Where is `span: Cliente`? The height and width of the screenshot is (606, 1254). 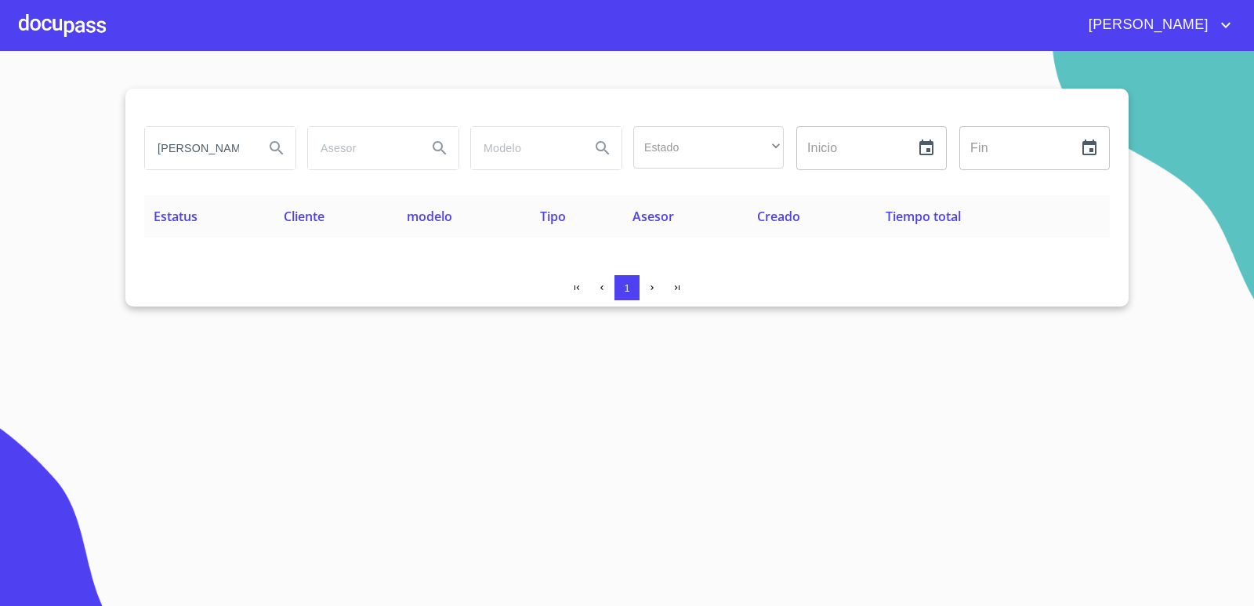 span: Cliente is located at coordinates (304, 216).